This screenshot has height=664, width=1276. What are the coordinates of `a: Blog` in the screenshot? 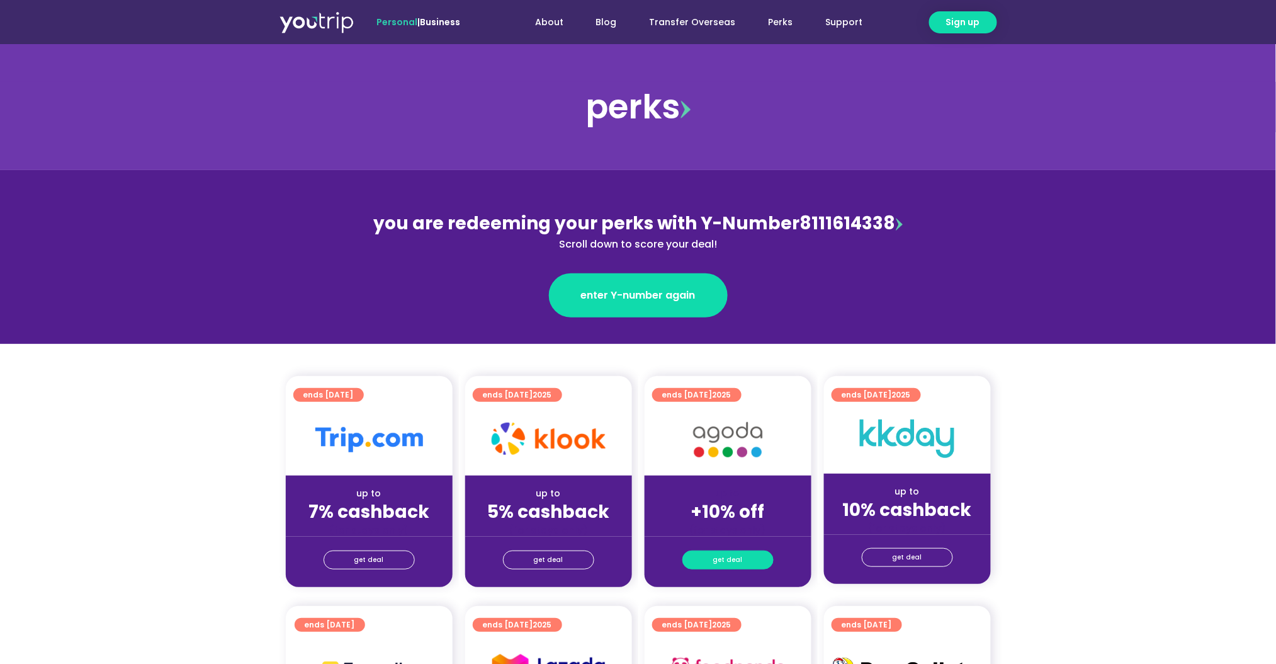 It's located at (606, 22).